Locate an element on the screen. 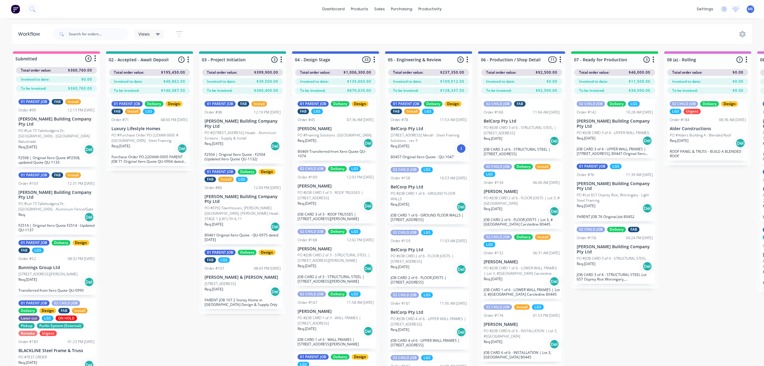  div: Order #78 is located at coordinates (399, 120).